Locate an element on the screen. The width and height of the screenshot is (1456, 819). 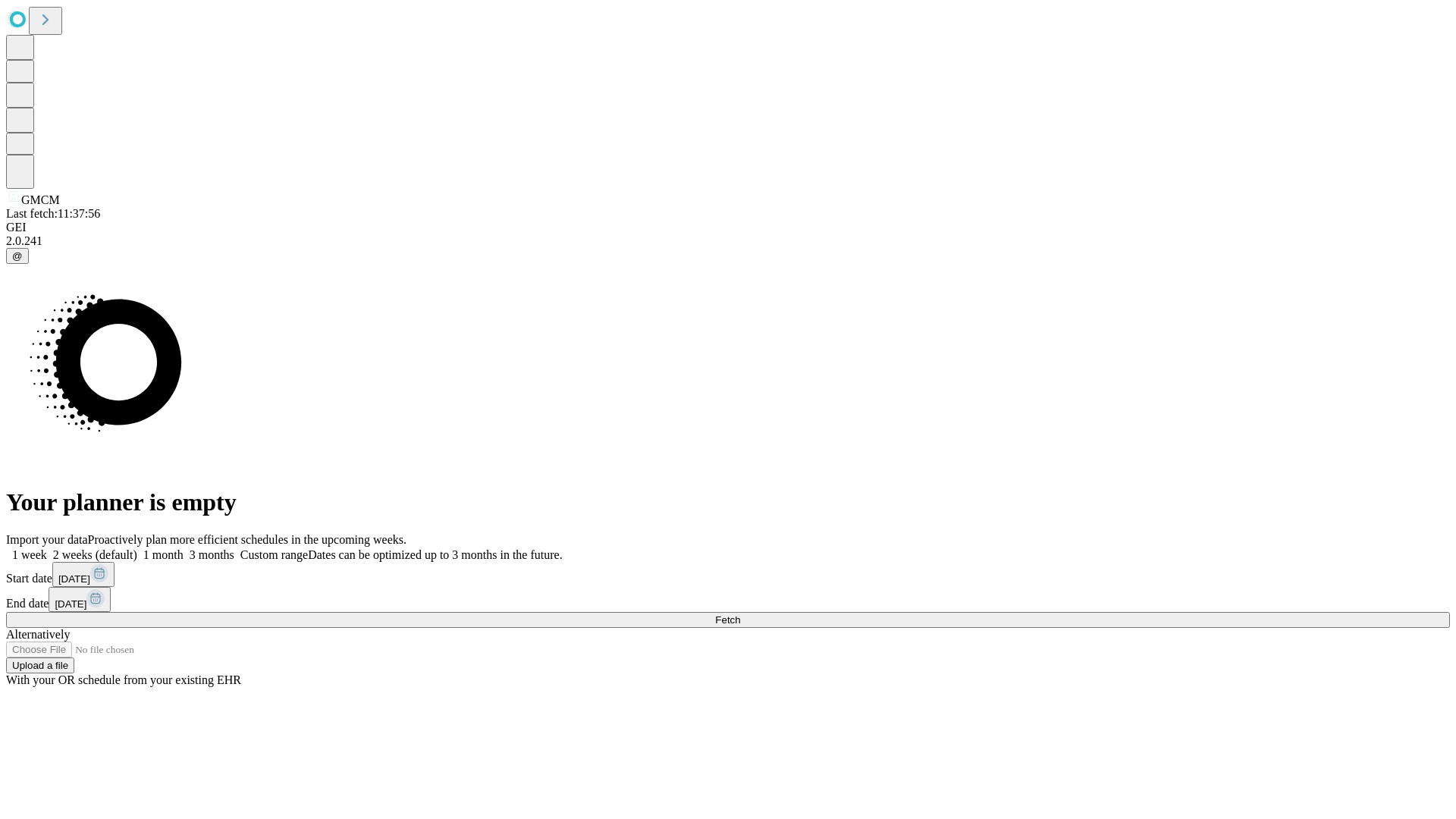
span: Alternatively is located at coordinates (38, 634).